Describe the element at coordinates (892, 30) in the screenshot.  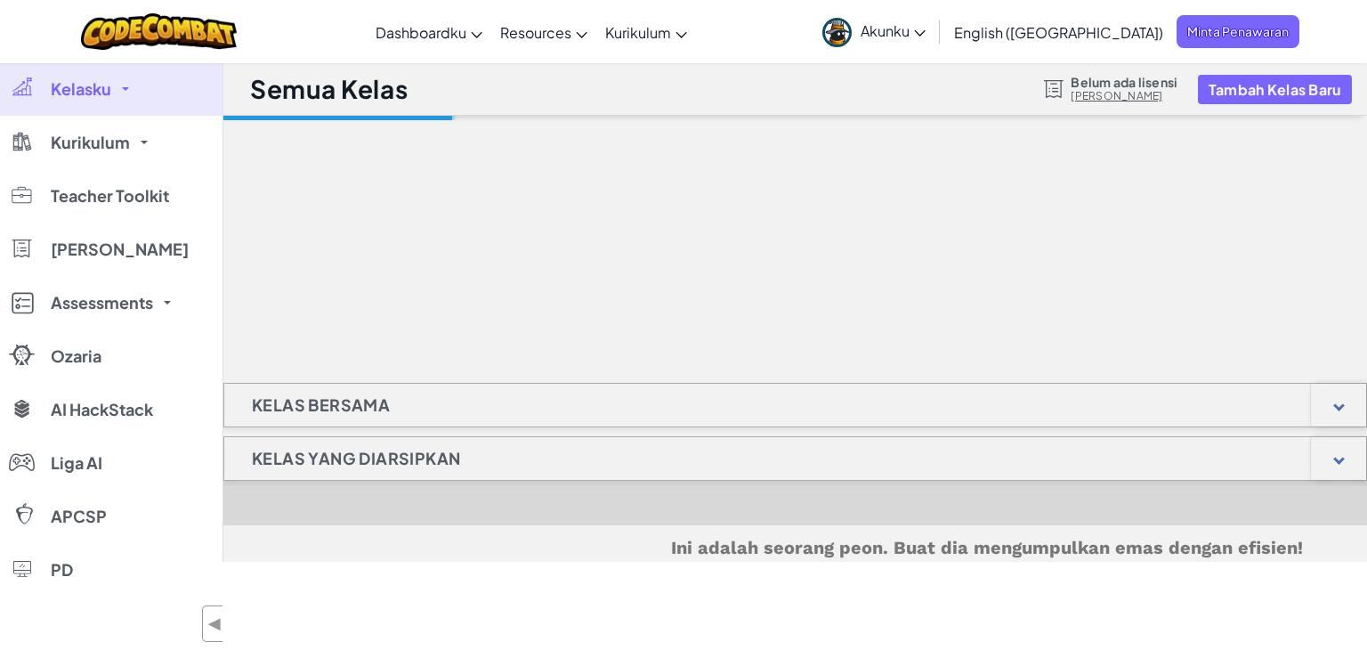
I see `span: Akunku` at that location.